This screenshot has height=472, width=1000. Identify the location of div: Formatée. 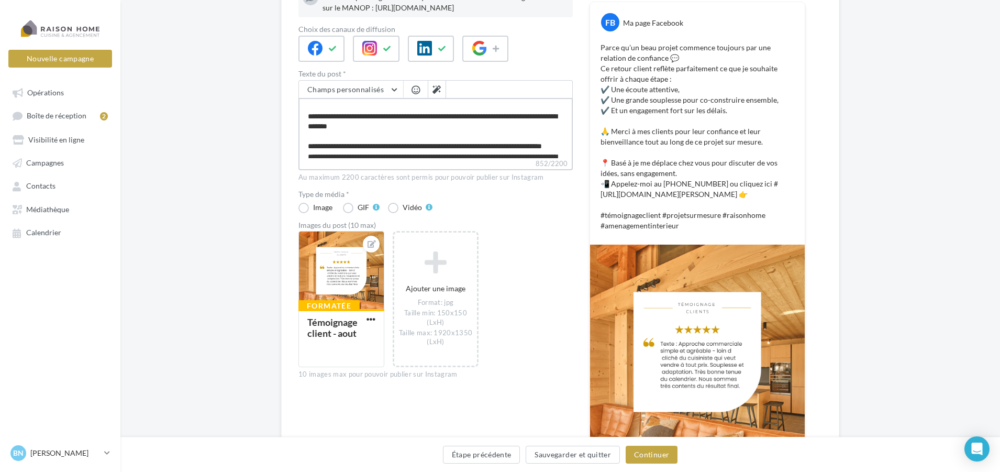
(329, 306).